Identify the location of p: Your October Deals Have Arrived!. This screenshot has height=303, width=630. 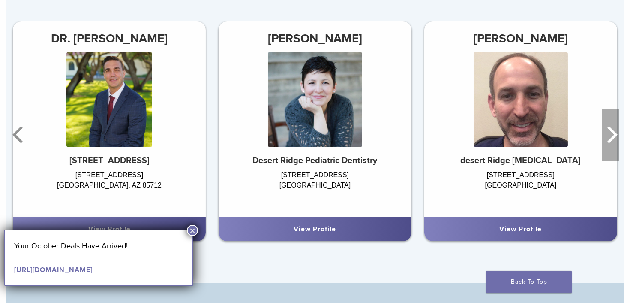
(99, 246).